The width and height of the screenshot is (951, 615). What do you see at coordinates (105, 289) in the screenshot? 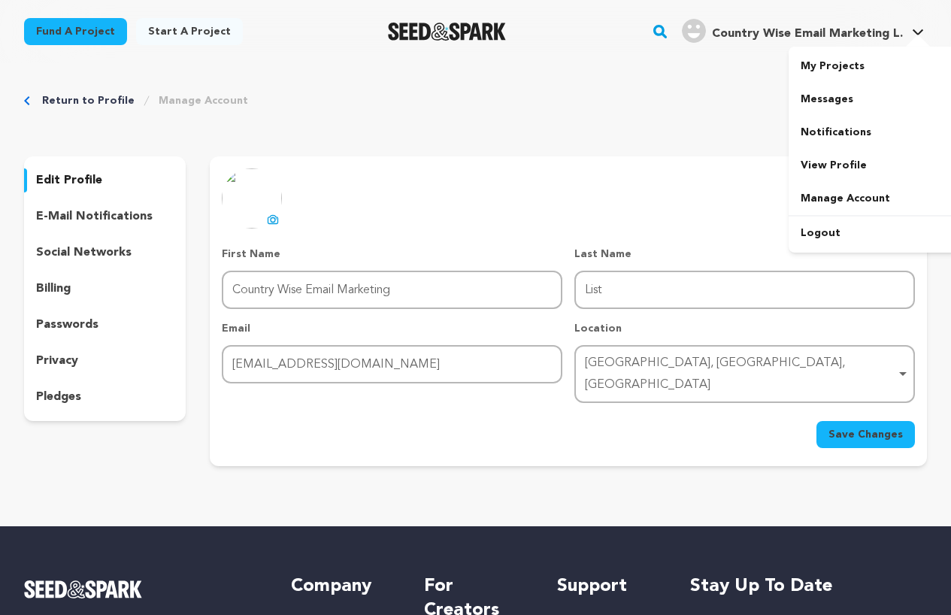
I see `button: billing` at bounding box center [105, 289].